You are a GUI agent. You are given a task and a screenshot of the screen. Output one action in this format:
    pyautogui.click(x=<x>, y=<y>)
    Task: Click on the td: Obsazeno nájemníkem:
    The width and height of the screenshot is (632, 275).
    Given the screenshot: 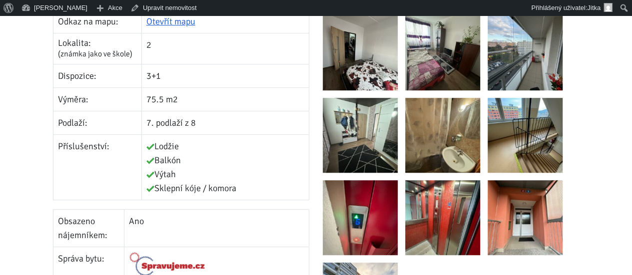 What is the action you would take?
    pyautogui.click(x=89, y=228)
    